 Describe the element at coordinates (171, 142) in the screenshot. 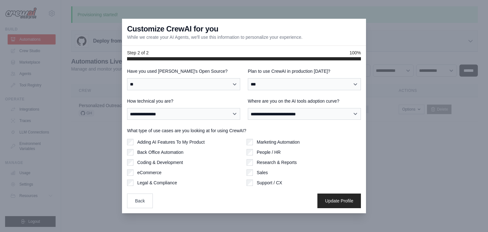

I see `label: Adding AI Features To My Product` at that location.